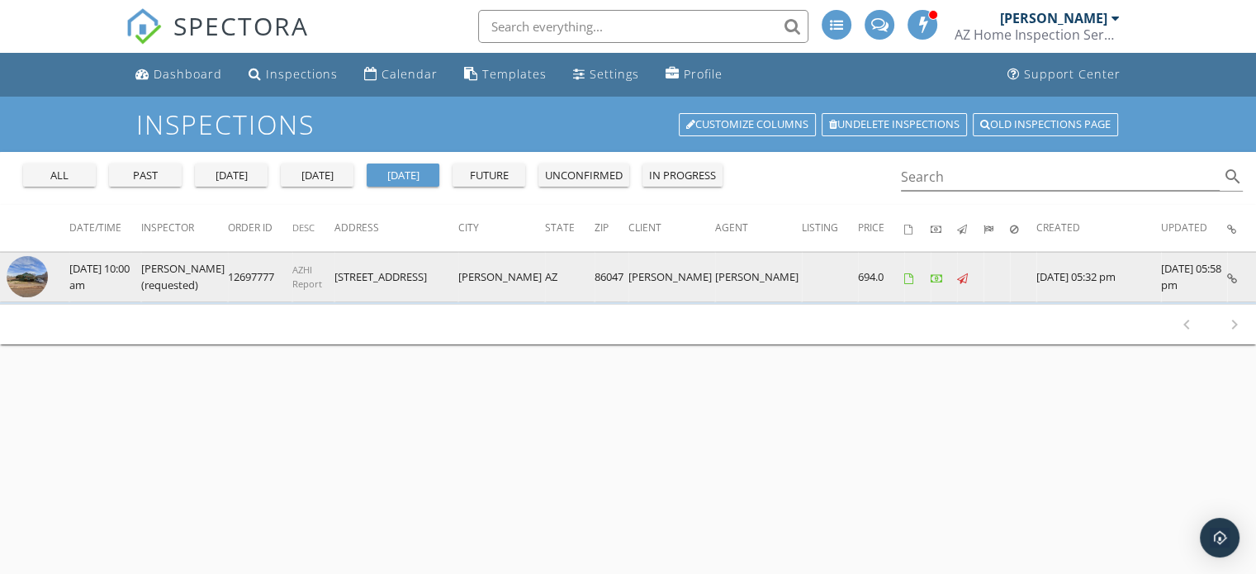 The image size is (1256, 574). Describe the element at coordinates (410, 73) in the screenshot. I see `div: Calendar` at that location.